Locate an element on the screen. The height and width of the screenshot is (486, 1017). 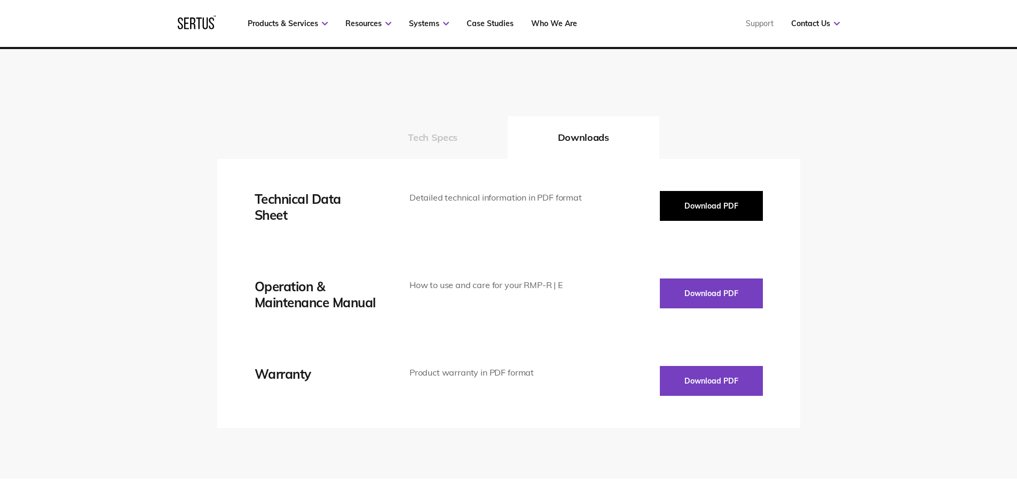
a: Who We Are is located at coordinates (554, 23).